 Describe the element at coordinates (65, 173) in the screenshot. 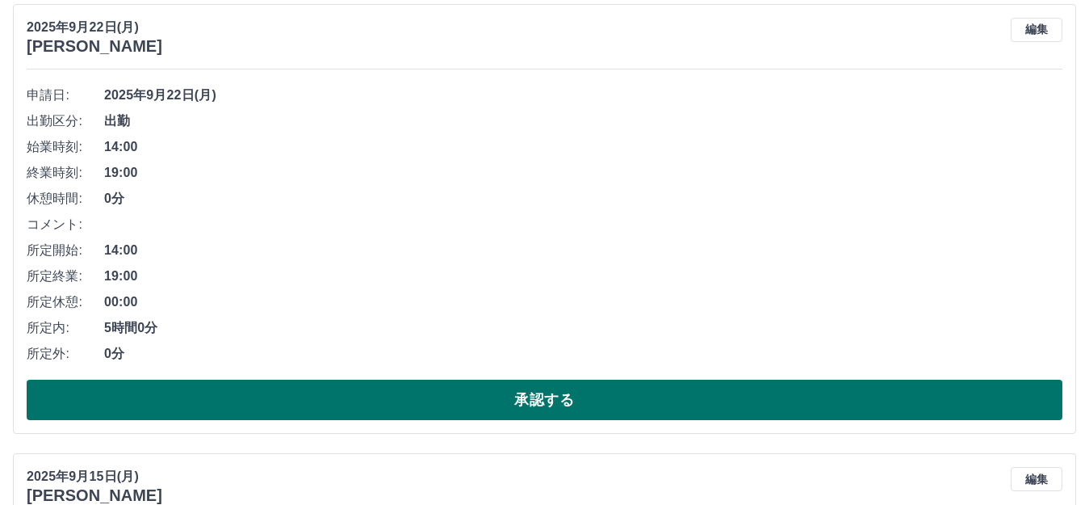

I see `span: 終業時刻:` at that location.